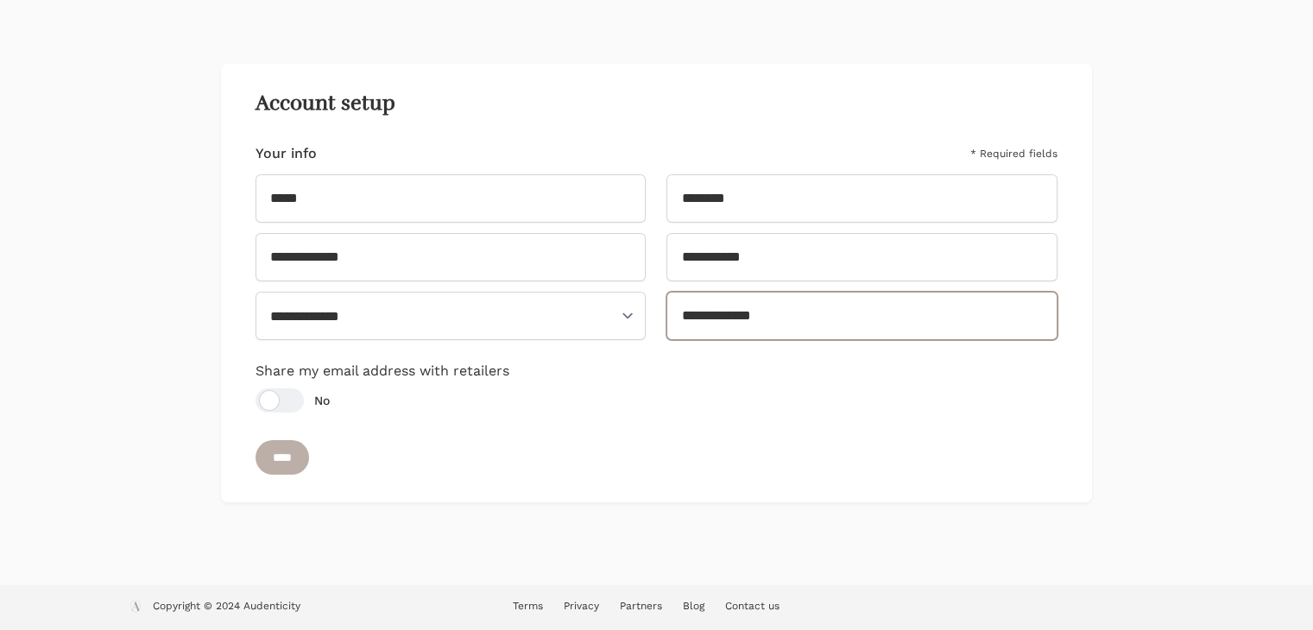  I want to click on span: No, so click(322, 401).